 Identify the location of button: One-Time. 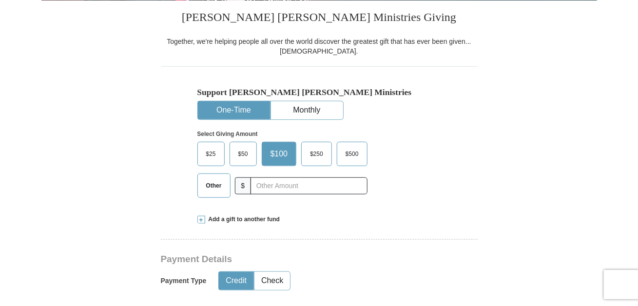
(234, 110).